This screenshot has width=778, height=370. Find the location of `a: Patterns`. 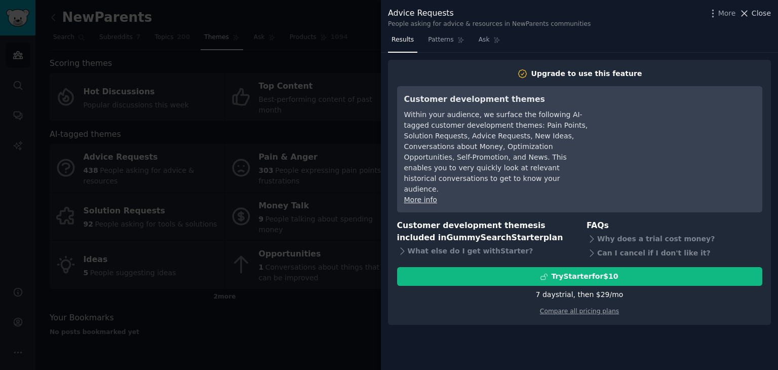

a: Patterns is located at coordinates (446, 42).